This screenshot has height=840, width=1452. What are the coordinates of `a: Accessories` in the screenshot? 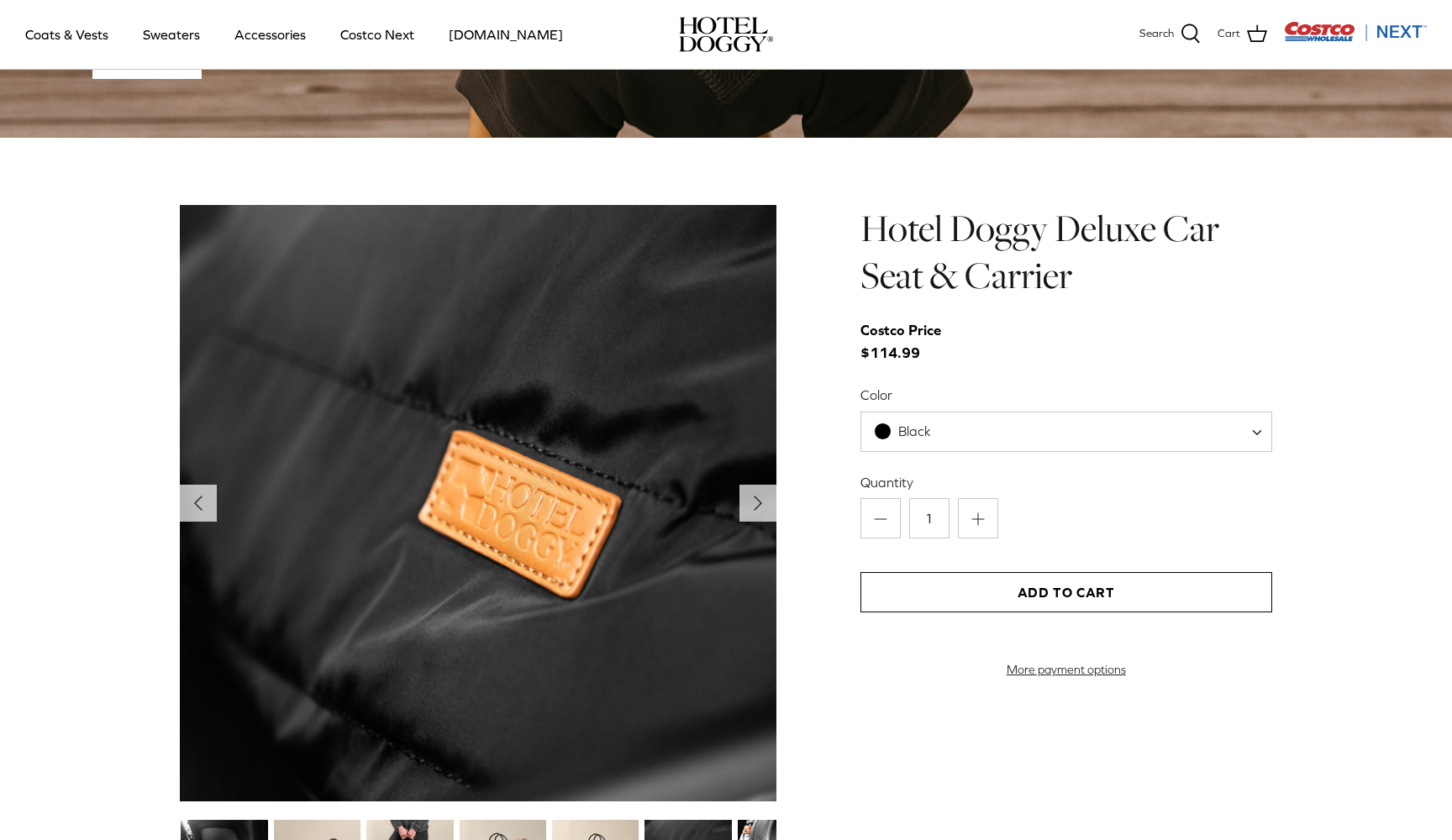 It's located at (270, 34).